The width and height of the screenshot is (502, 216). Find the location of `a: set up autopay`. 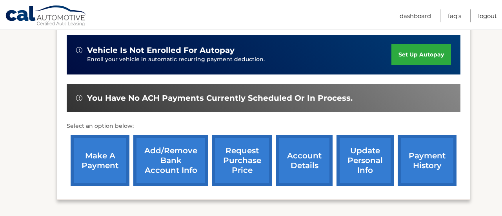

a: set up autopay is located at coordinates (421, 55).